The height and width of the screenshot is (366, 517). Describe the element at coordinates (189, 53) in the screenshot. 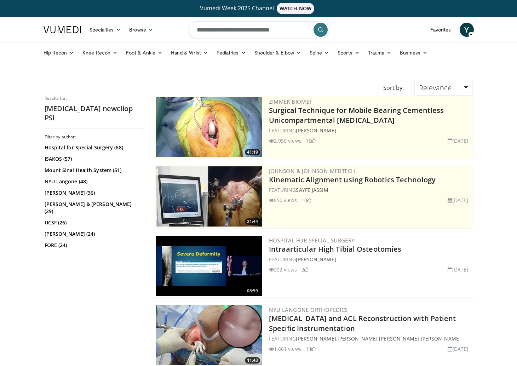

I see `a: Hand & Wrist` at that location.